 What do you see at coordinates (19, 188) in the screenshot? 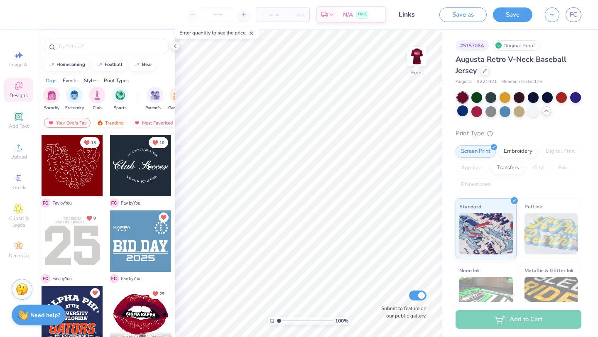
I see `span: Greek` at bounding box center [19, 188].